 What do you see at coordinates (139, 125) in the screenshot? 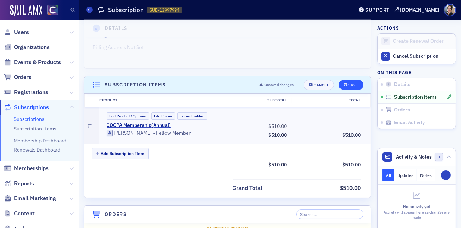
I see `a: COCPA Membership(Annual)` at bounding box center [139, 125].